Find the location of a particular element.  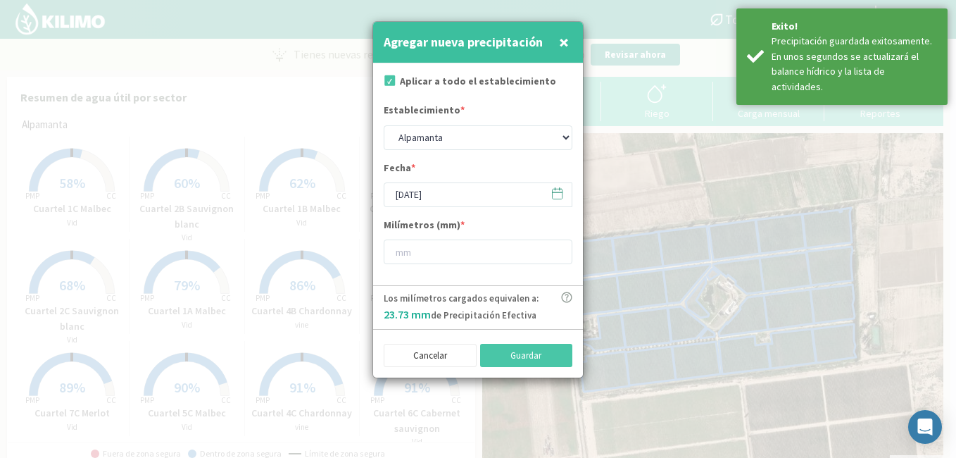

div: Precipitación guardada exitosamente. En unos segundos se actualizará el balance hídrico y la list... is located at coordinates (854, 64).